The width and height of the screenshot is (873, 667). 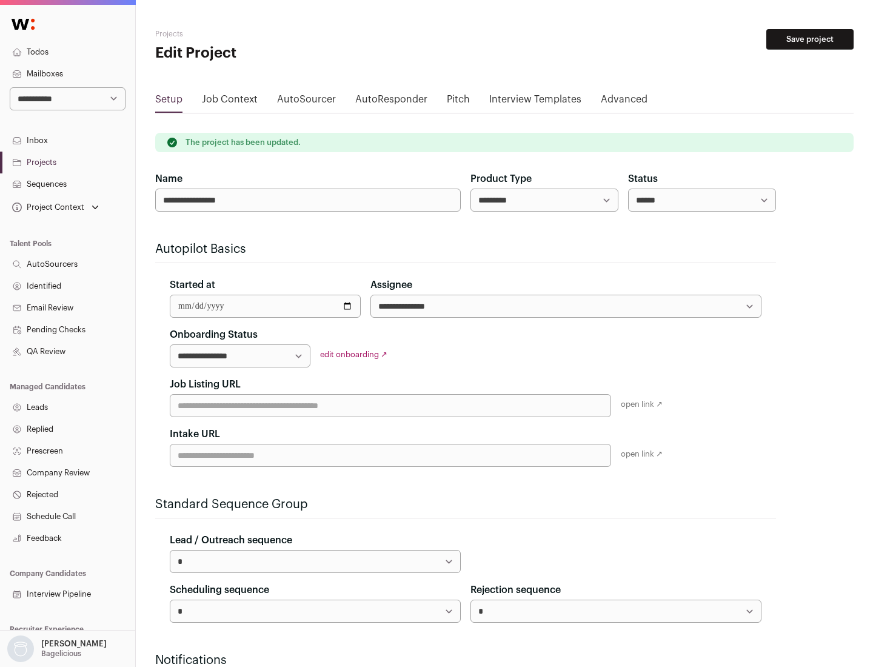 I want to click on p: The project has been updated., so click(x=243, y=143).